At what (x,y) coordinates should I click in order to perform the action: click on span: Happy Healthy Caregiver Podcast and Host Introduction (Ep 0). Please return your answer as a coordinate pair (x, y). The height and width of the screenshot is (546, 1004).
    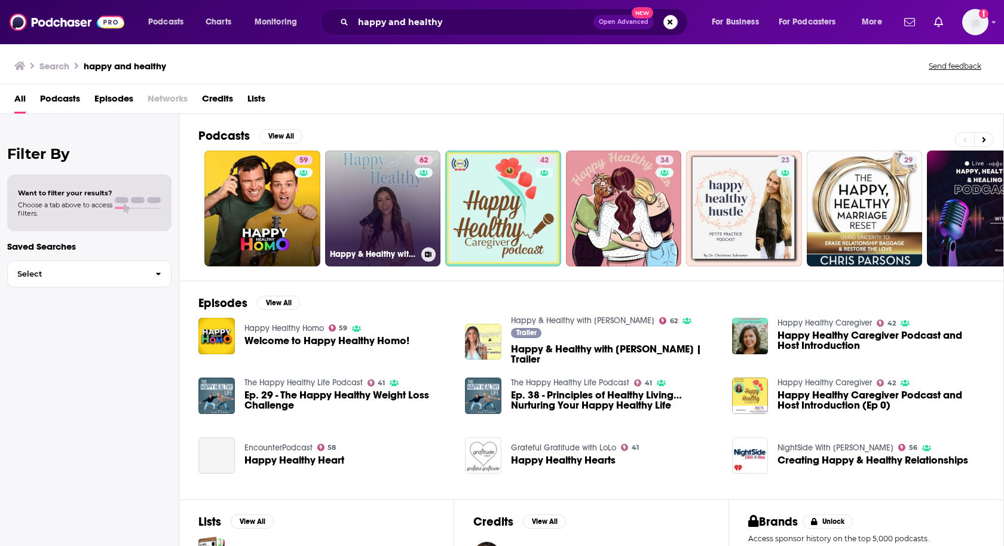
    Looking at the image, I should click on (881, 400).